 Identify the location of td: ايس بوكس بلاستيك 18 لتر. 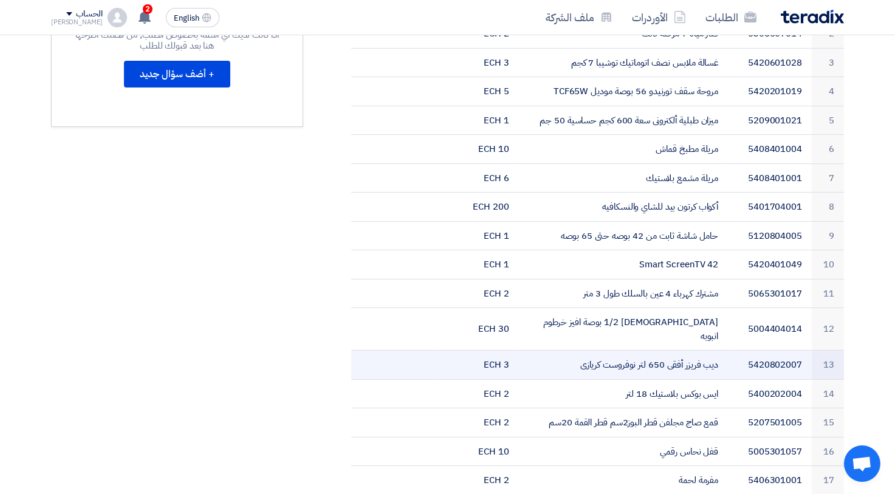
(623, 394).